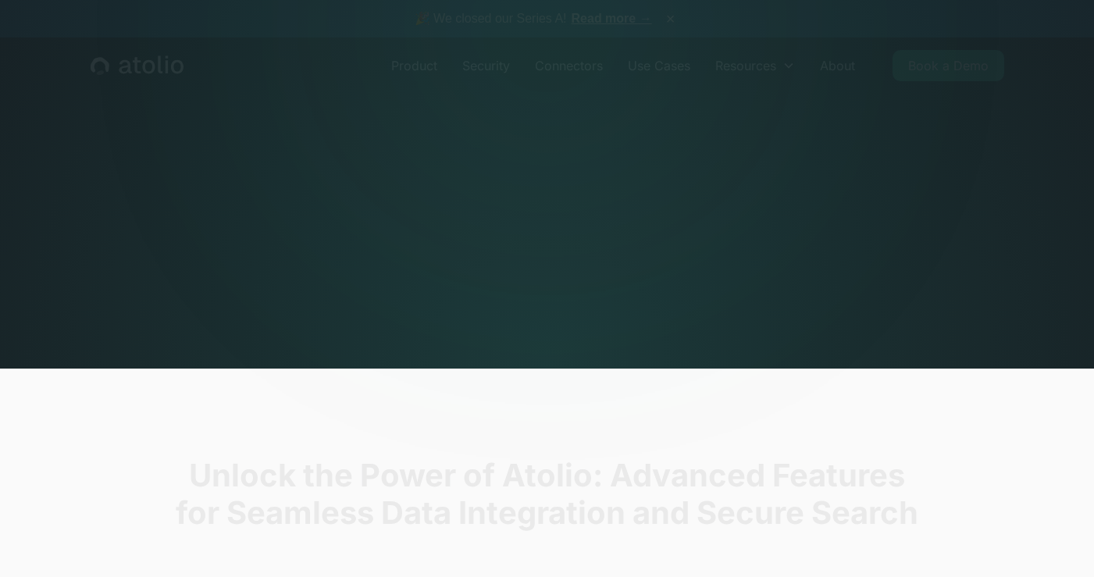 This screenshot has height=577, width=1094. I want to click on a: home, so click(137, 66).